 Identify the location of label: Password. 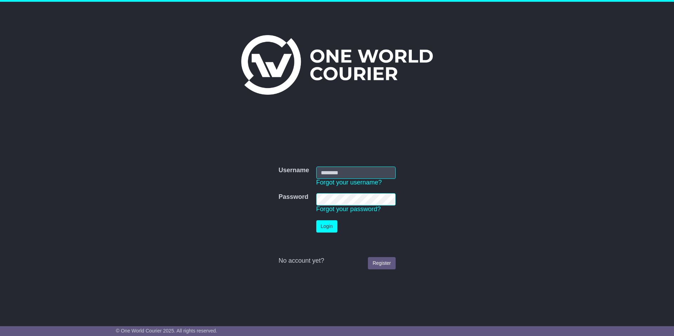
(293, 197).